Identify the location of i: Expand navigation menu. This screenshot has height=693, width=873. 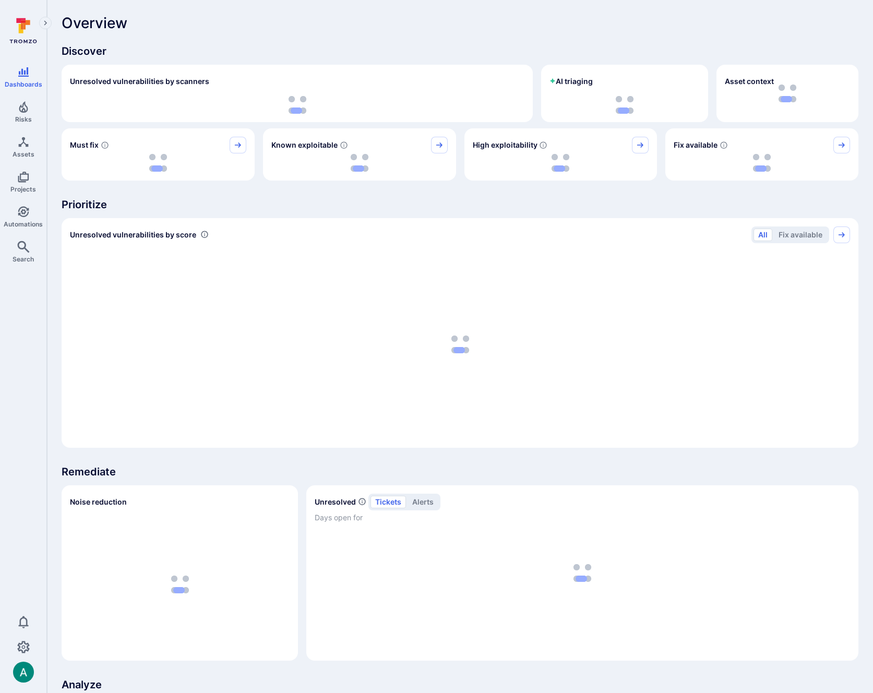
(45, 23).